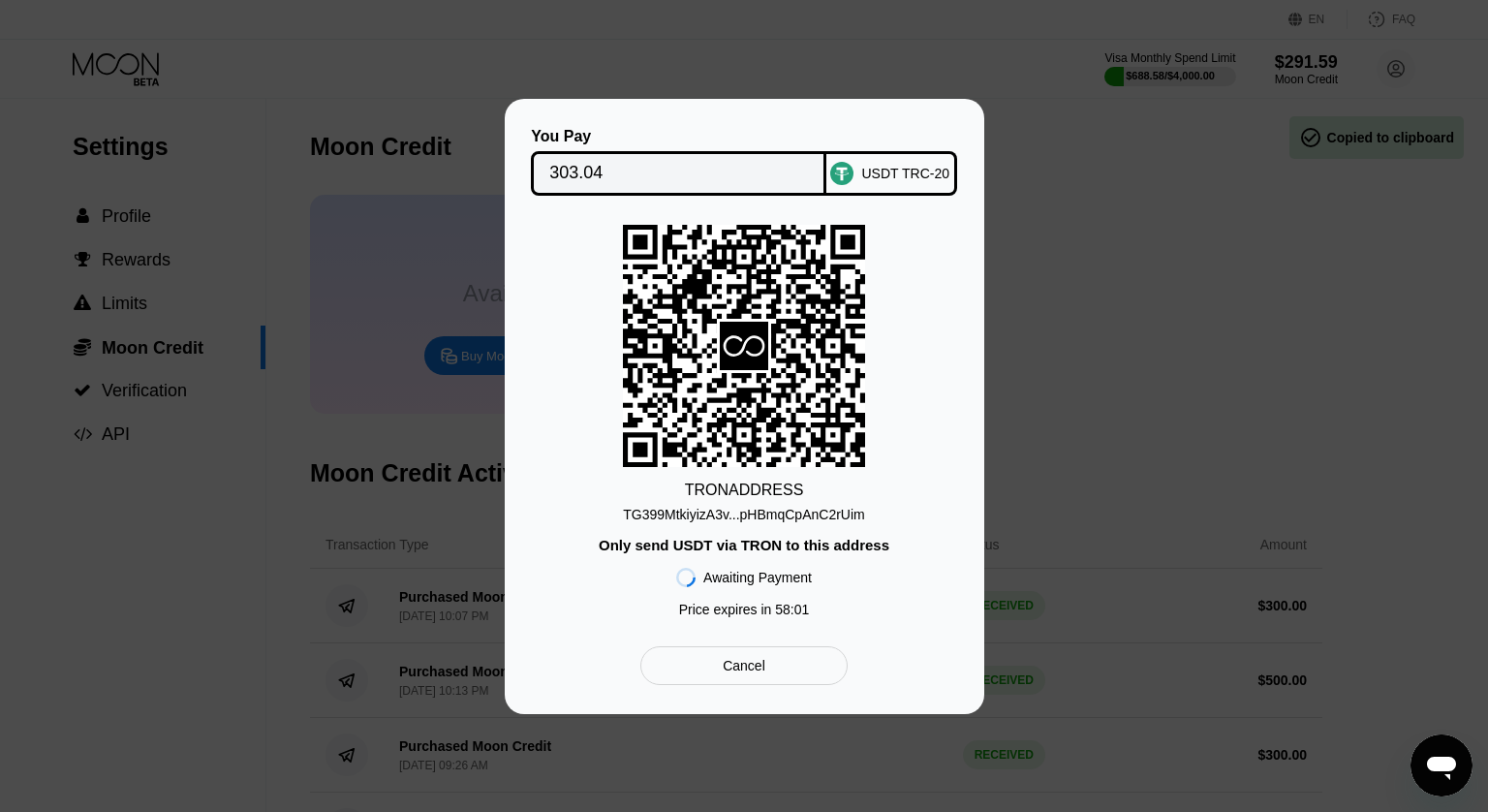 This screenshot has width=1488, height=812. I want to click on div: TRON ADDRESS, so click(744, 491).